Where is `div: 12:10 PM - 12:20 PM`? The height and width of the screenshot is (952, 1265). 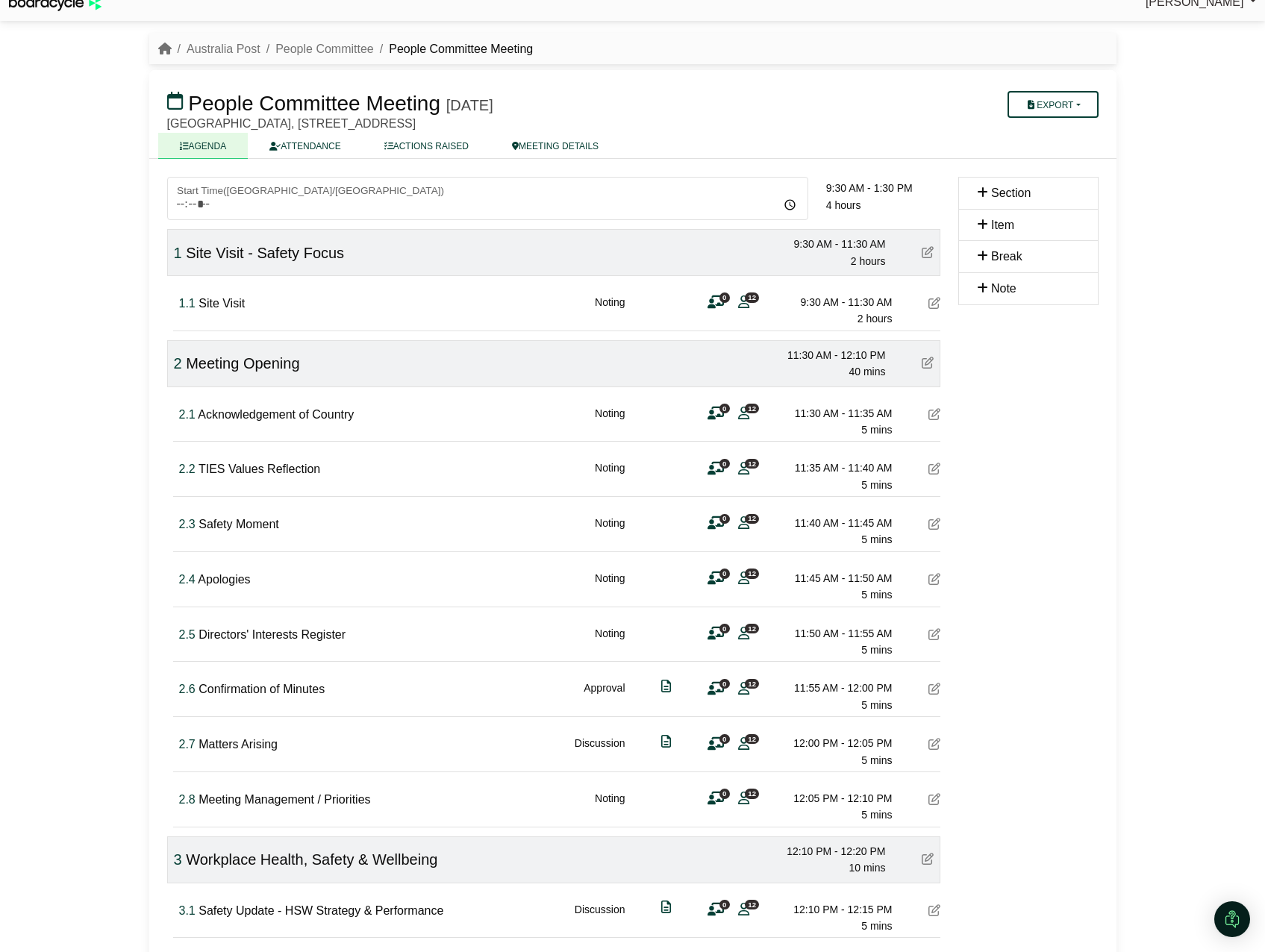 div: 12:10 PM - 12:20 PM is located at coordinates (834, 851).